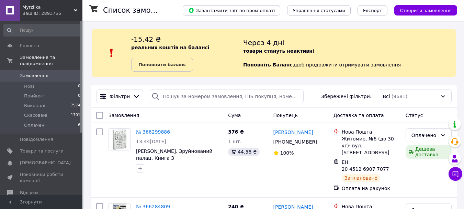 The width and height of the screenshot is (464, 209). What do you see at coordinates (120, 139) in the screenshot?
I see `a: Фото товару` at bounding box center [120, 139].